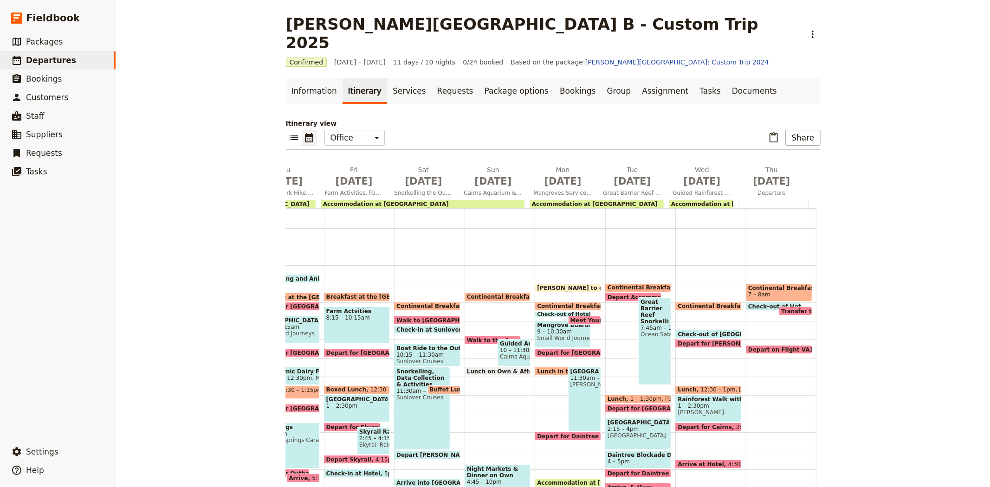  Describe the element at coordinates (563, 371) in the screenshot. I see `div: Lunch in the Park` at that location.